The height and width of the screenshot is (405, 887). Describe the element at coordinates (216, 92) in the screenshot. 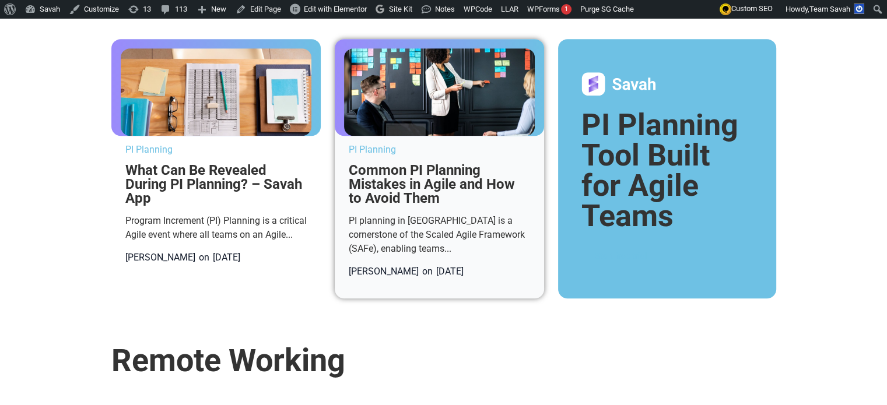

I see `img: what can be revealed during pi planning​` at that location.